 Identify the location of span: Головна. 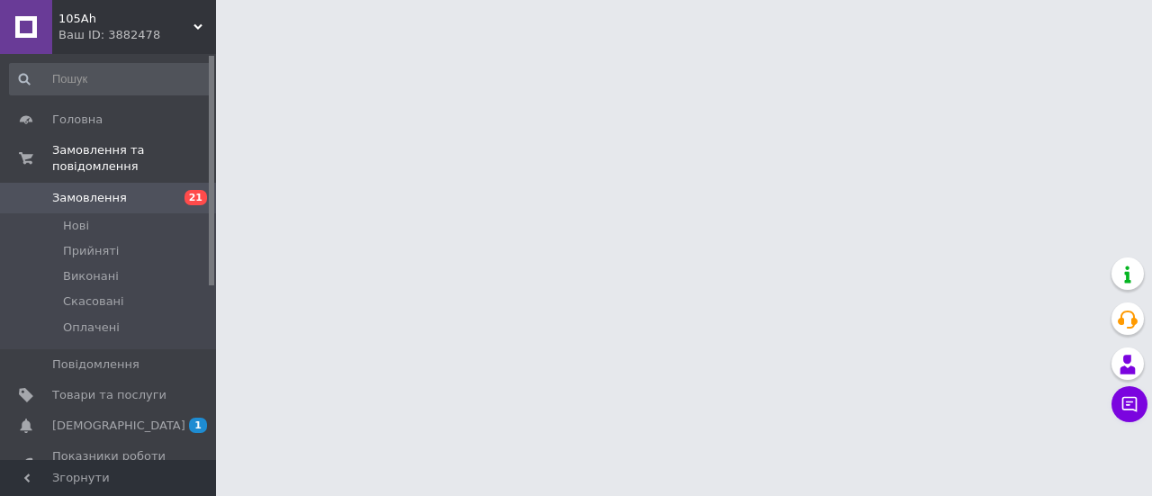
(77, 120).